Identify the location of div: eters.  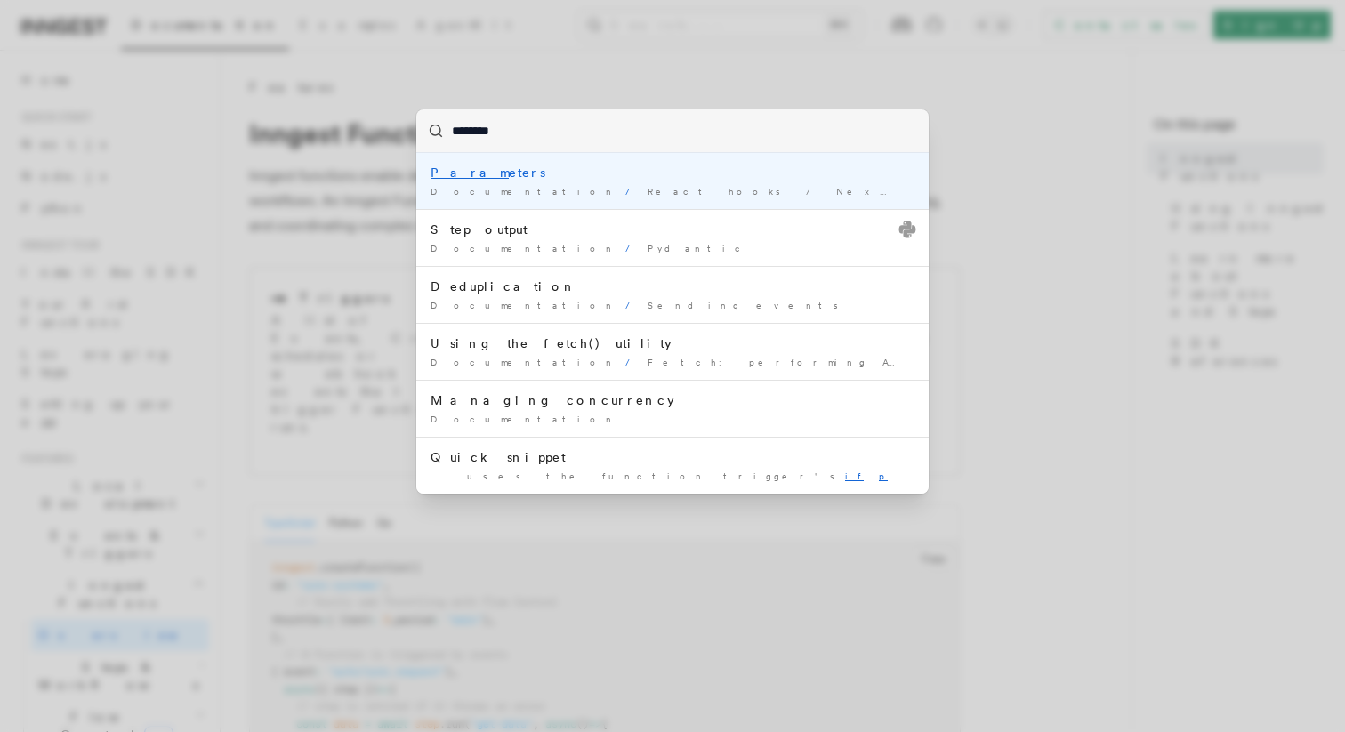
(672, 173).